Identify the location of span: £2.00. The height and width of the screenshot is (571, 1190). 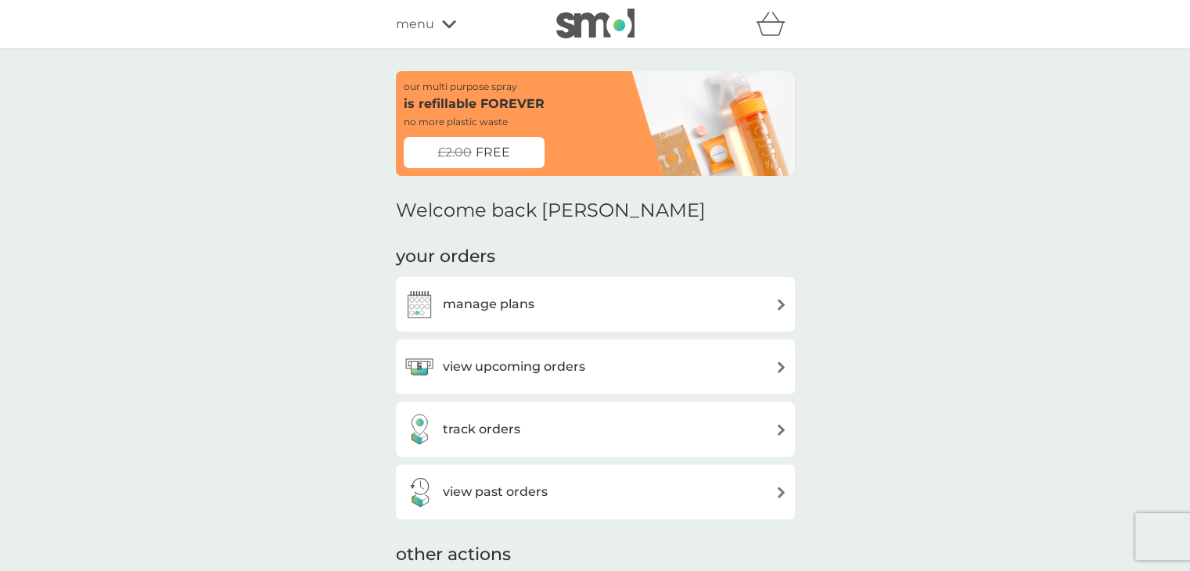
(455, 153).